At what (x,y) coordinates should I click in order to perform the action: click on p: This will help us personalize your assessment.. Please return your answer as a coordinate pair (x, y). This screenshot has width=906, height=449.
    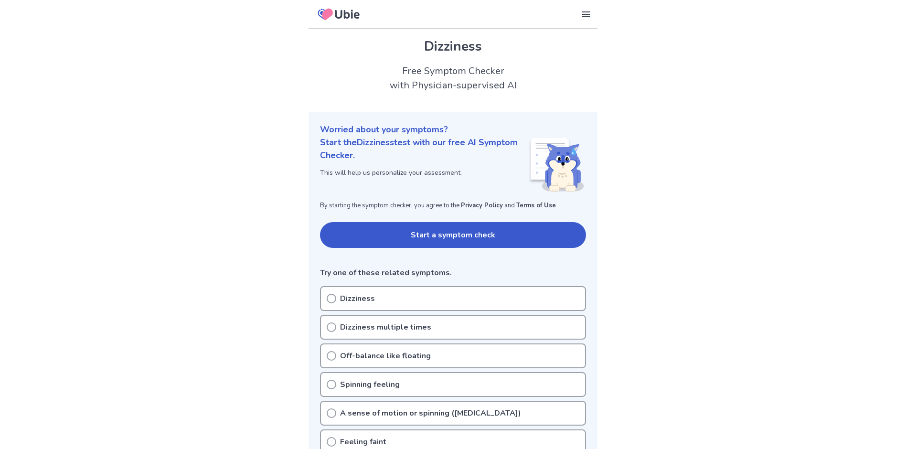
    Looking at the image, I should click on (424, 172).